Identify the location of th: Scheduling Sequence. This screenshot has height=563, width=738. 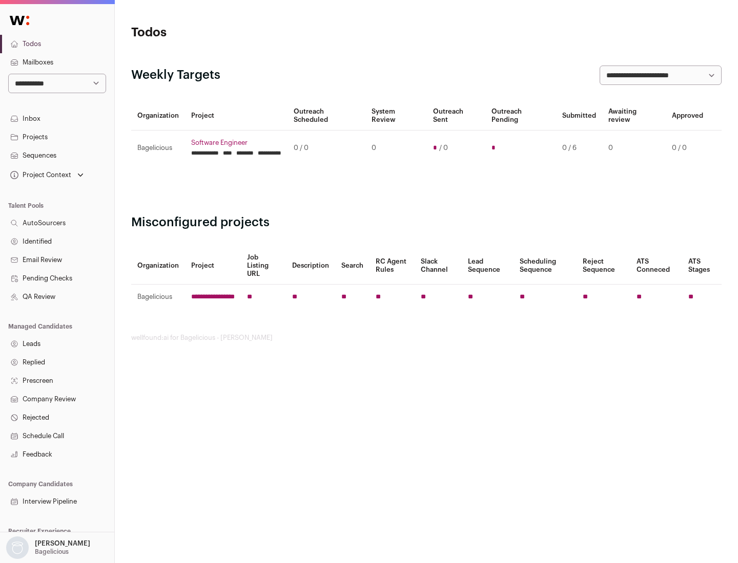
(545, 266).